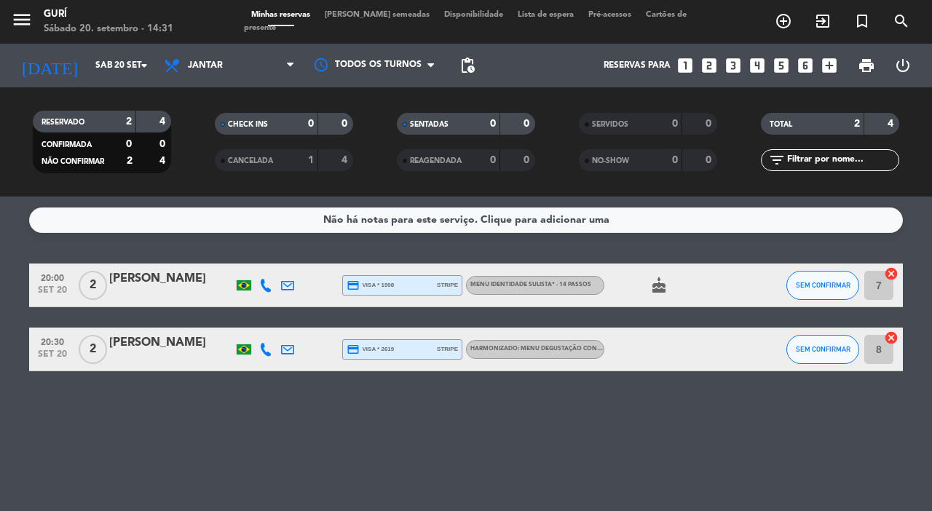  Describe the element at coordinates (862, 21) in the screenshot. I see `i: turned_in_not` at that location.